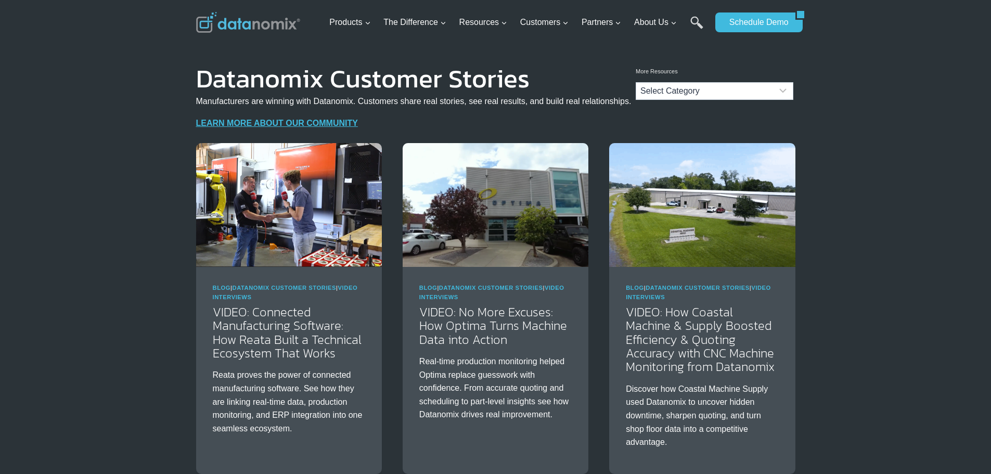 Image resolution: width=991 pixels, height=474 pixels. What do you see at coordinates (277, 123) in the screenshot?
I see `strong: LEARN MORE ABOUT OUR COMMUNITY` at bounding box center [277, 123].